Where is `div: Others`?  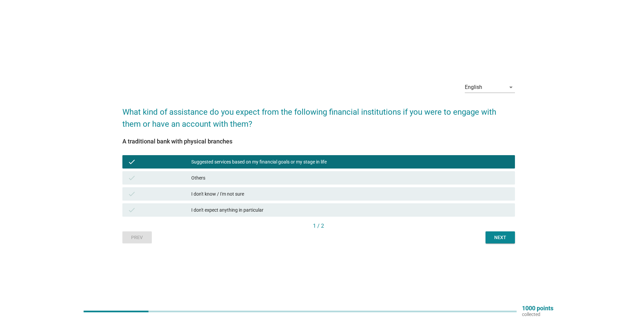
div: Others is located at coordinates (350, 178).